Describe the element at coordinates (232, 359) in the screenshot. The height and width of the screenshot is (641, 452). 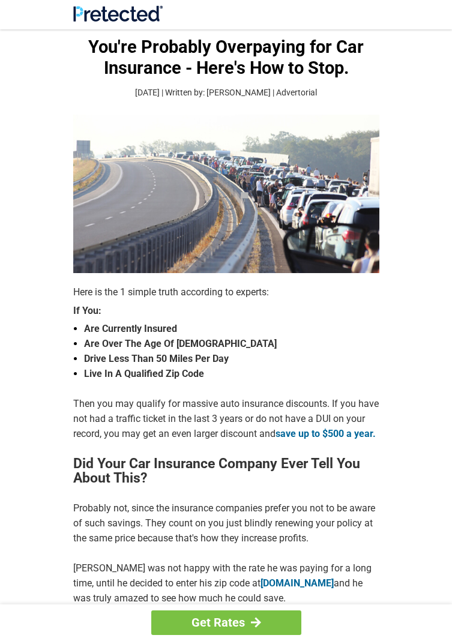
I see `strong: Drive Less Than 50 Miles Per Day` at that location.